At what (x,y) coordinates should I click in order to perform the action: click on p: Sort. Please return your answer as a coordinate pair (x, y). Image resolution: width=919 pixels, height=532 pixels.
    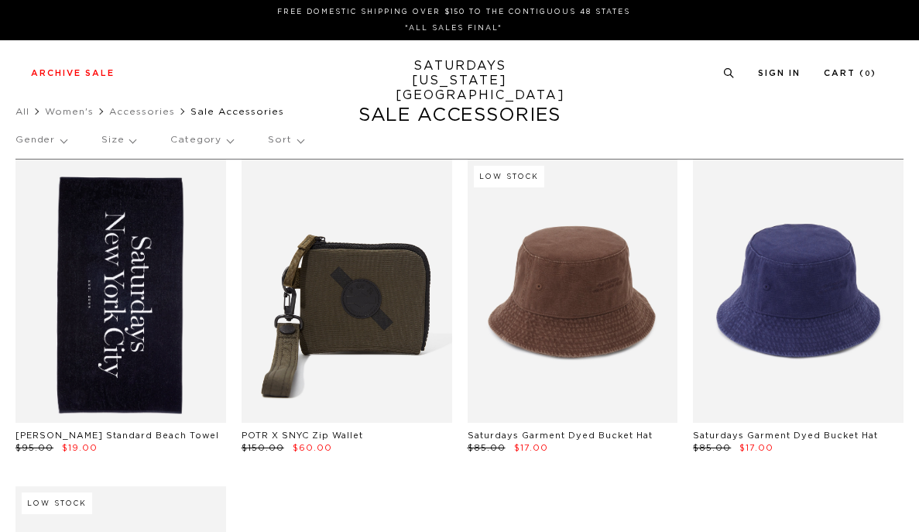
    Looking at the image, I should click on (285, 140).